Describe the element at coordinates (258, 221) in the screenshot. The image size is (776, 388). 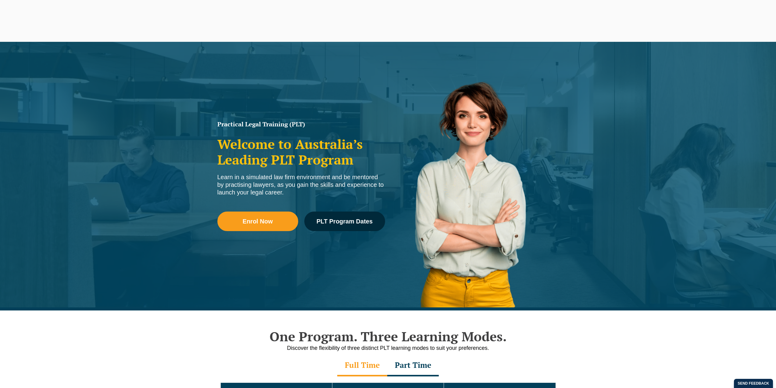
I see `span: Enrol Now` at that location.